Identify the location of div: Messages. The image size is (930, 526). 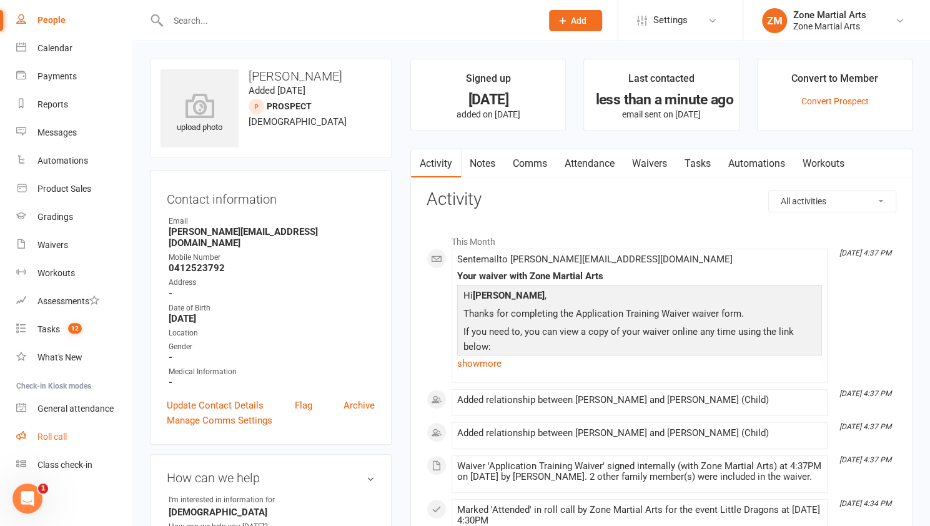
(57, 132).